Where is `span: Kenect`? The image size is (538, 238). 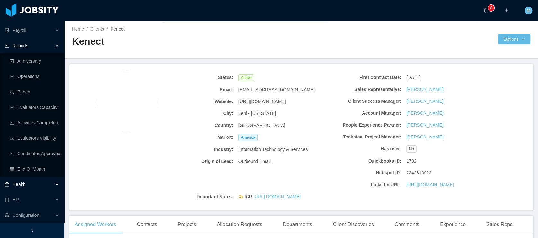 span: Kenect is located at coordinates (118, 29).